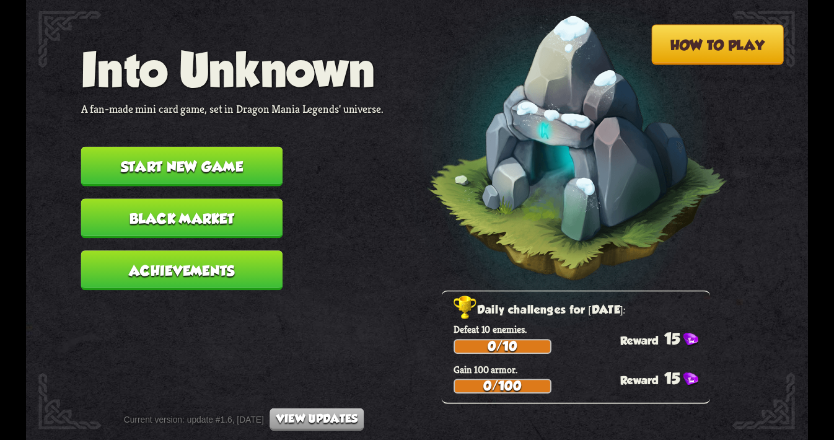  What do you see at coordinates (182, 167) in the screenshot?
I see `button: Start new game` at bounding box center [182, 167].